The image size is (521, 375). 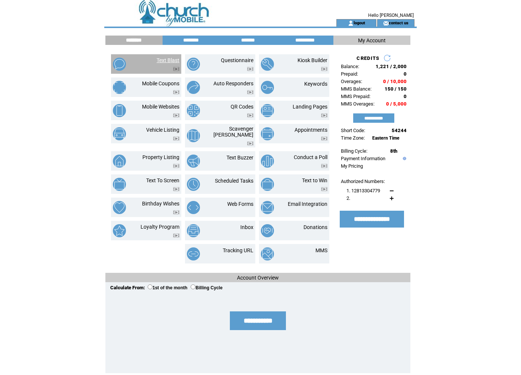 What do you see at coordinates (312, 60) in the screenshot?
I see `a: Kiosk Builder` at bounding box center [312, 60].